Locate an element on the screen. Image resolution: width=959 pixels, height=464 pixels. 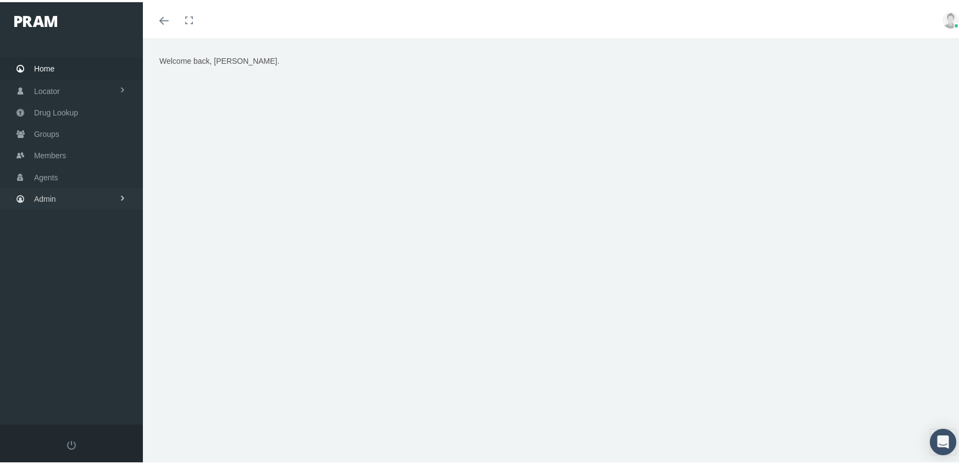
div: Open Intercom Messenger is located at coordinates (943, 440).